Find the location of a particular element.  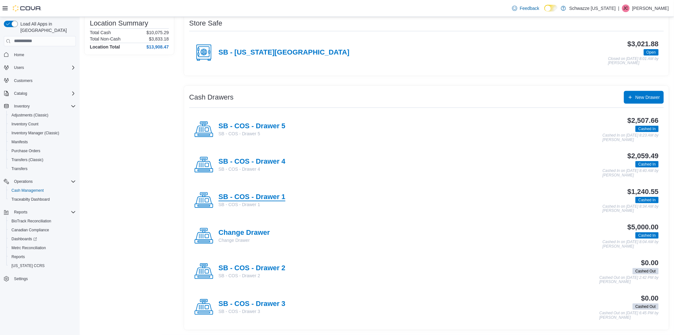

img: Cova is located at coordinates (27, 8).